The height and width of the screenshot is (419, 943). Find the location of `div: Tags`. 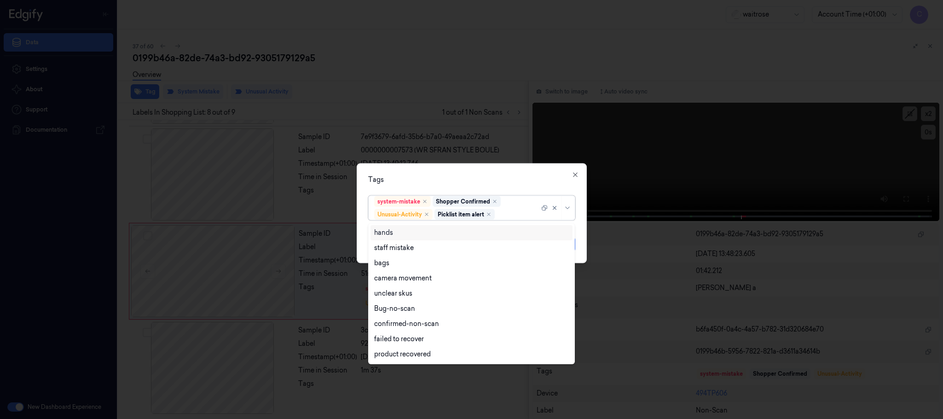

div: Tags is located at coordinates (472, 180).